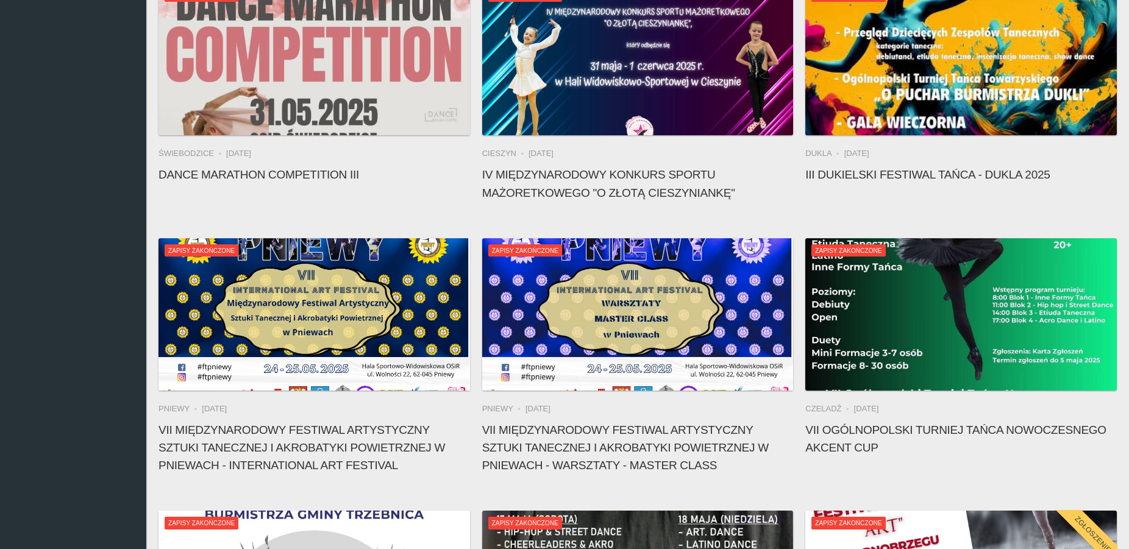  What do you see at coordinates (824, 154) in the screenshot?
I see `li: Dukla` at bounding box center [824, 154].